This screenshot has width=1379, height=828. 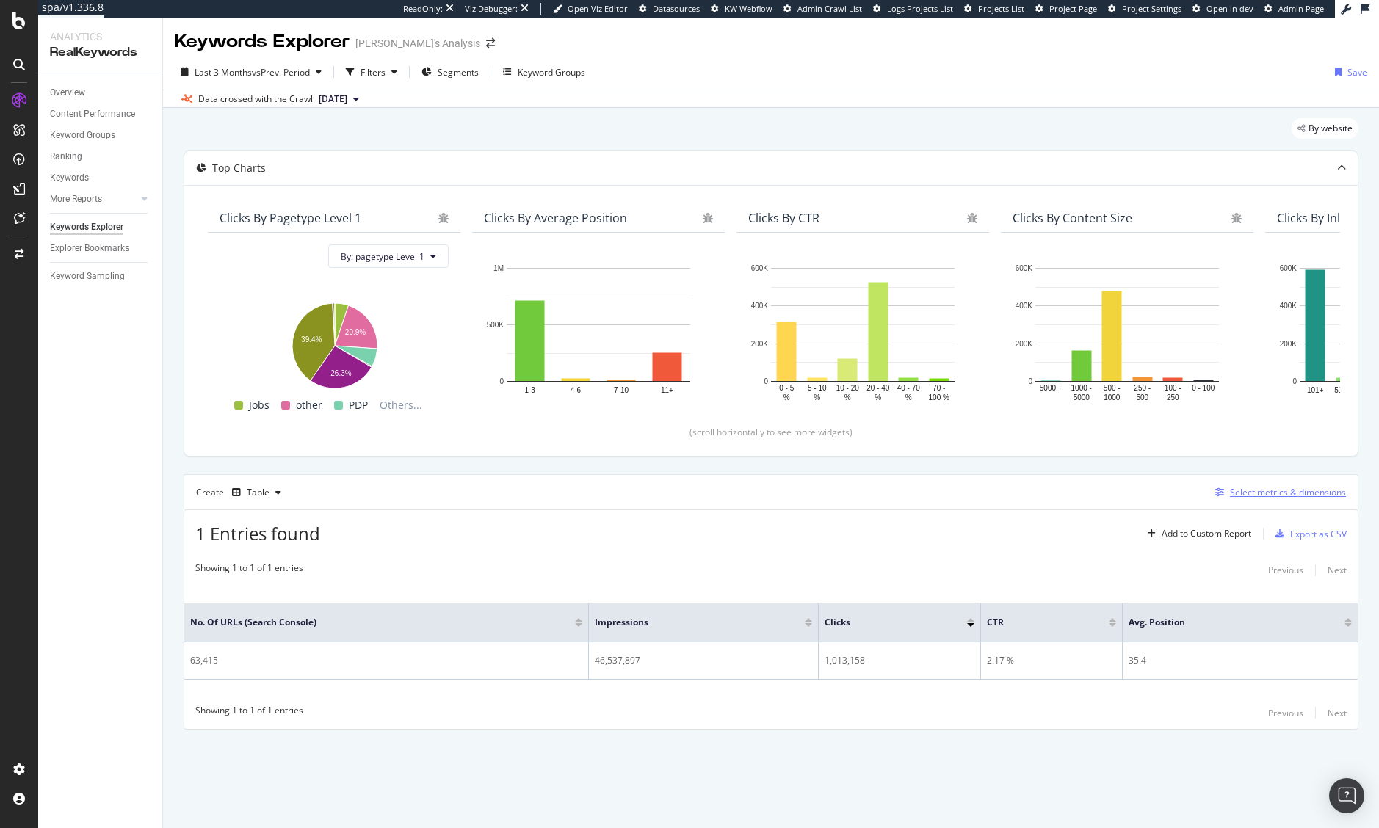 I want to click on a: Overview, so click(x=101, y=93).